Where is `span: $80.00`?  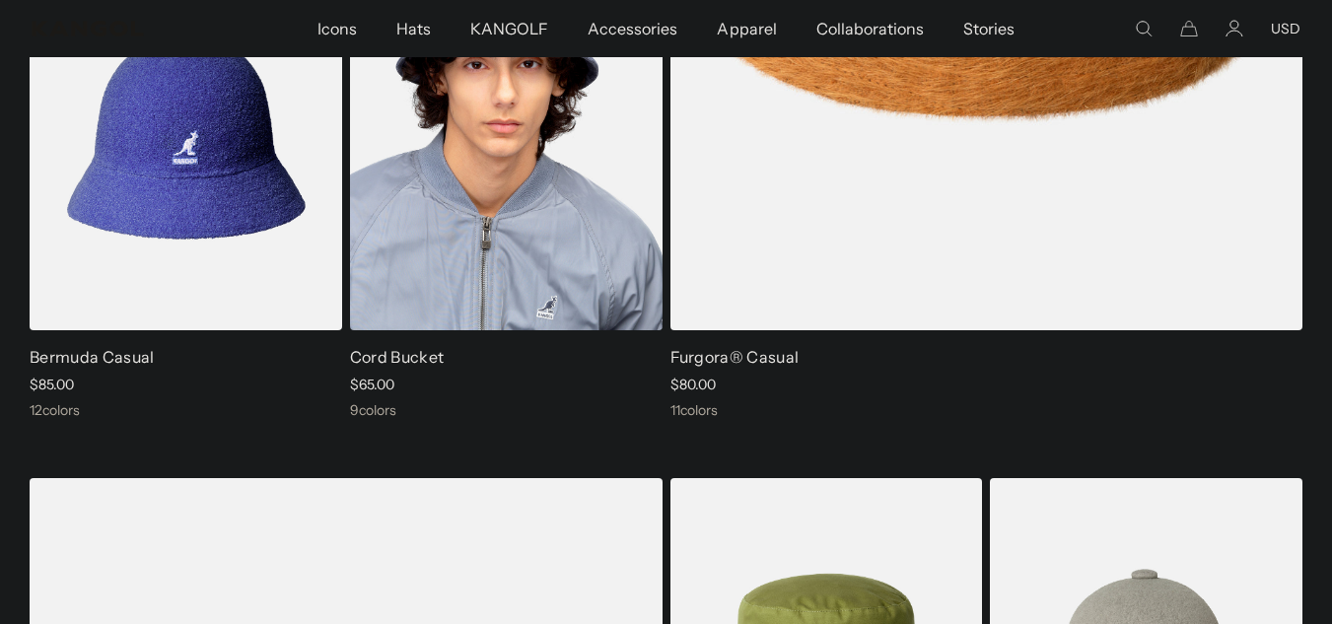 span: $80.00 is located at coordinates (693, 385).